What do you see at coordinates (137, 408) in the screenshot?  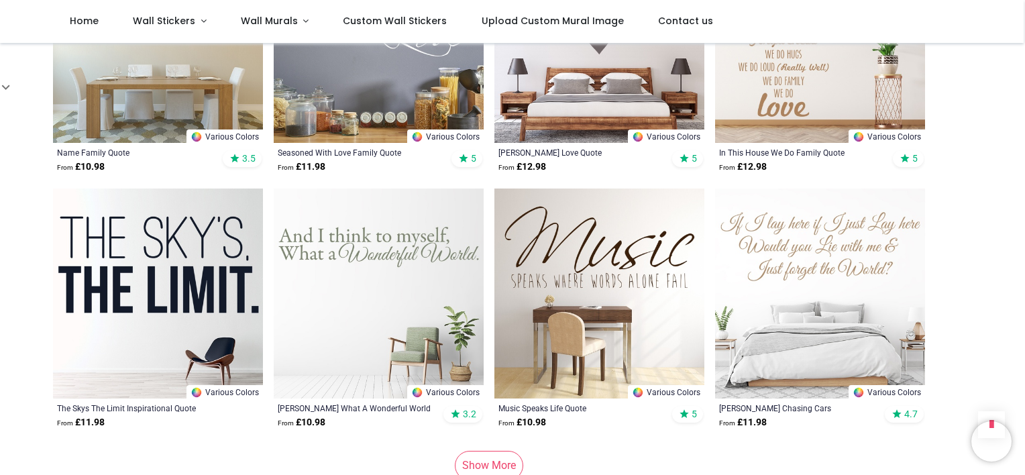 I see `a: The Skys The Limit Inspirational Quote` at bounding box center [137, 408].